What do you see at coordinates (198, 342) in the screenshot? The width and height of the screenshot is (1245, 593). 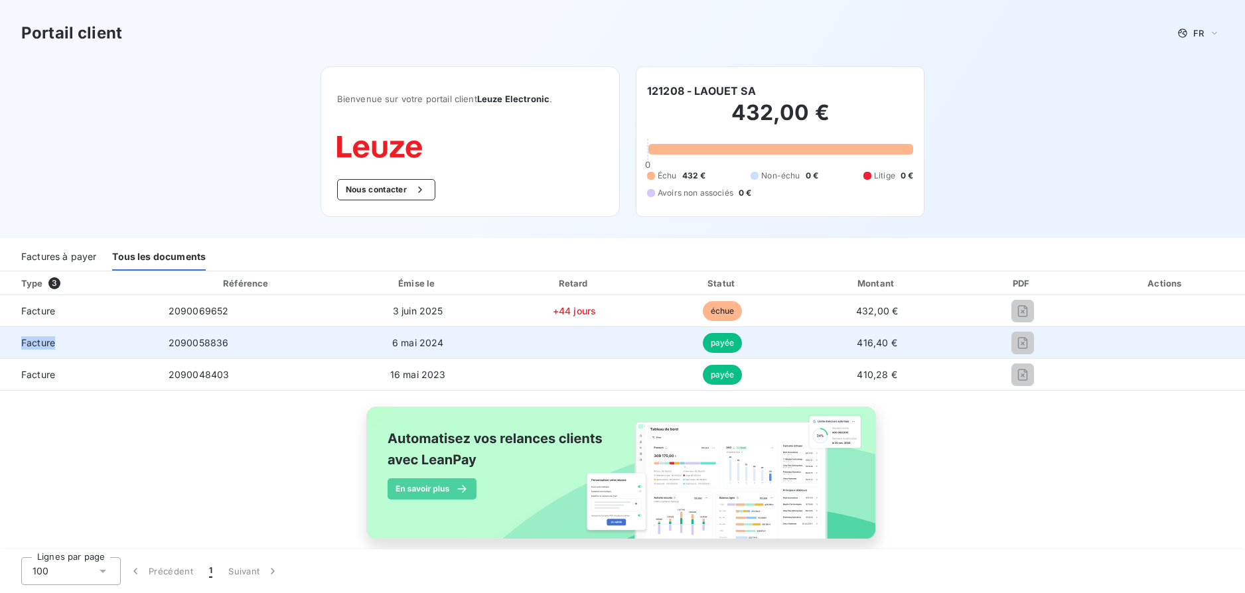 I see `span: 2090058836` at bounding box center [198, 342].